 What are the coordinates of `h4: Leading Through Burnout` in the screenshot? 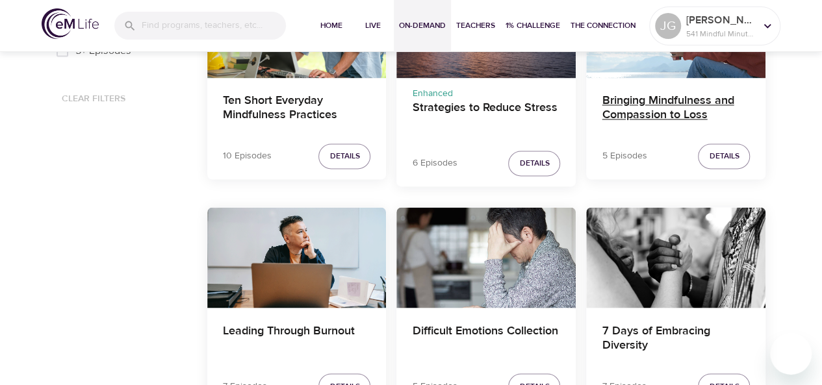 It's located at (297, 339).